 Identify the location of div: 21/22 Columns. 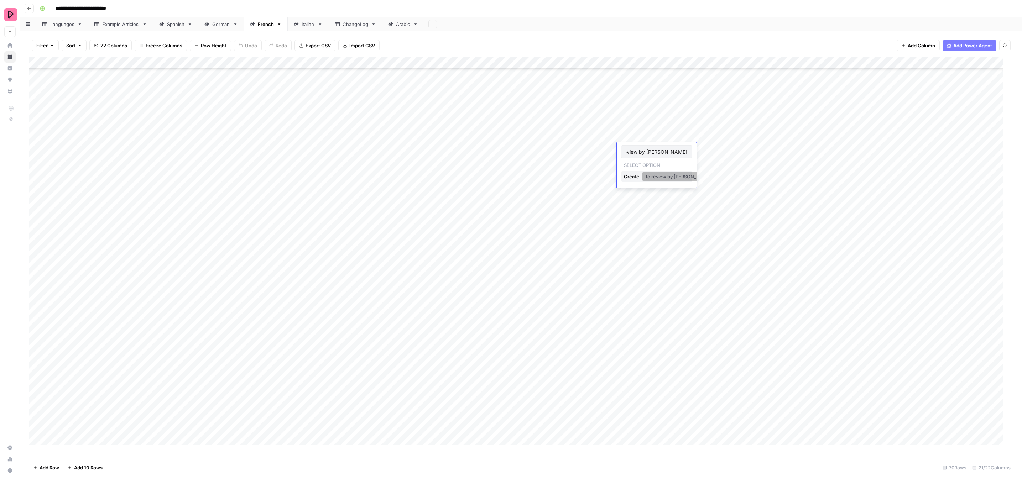
(991, 468).